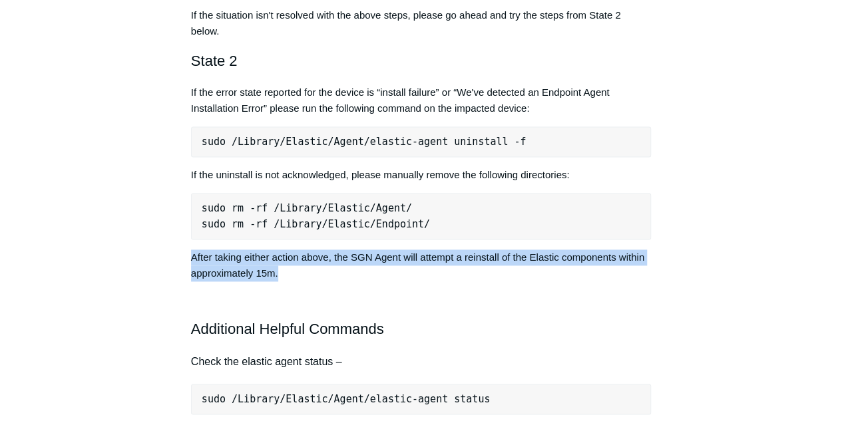 Image resolution: width=842 pixels, height=423 pixels. I want to click on p: If the error state reported for the device is “install failure” or “We've detected an Endpoint Ag..., so click(421, 101).